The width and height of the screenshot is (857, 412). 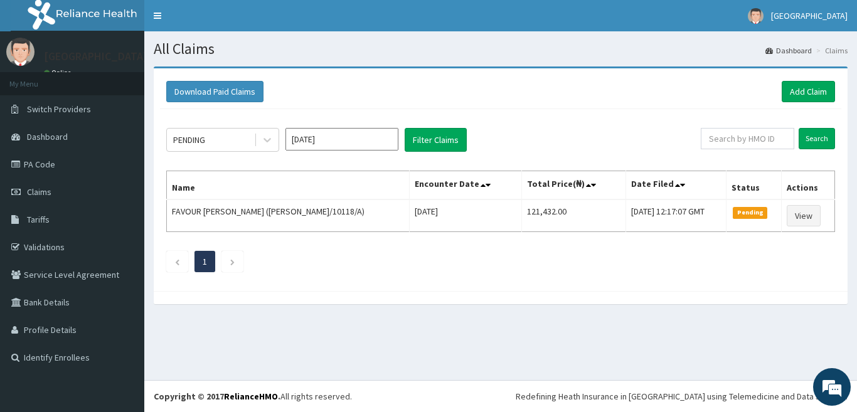 I want to click on input: Search, so click(x=817, y=139).